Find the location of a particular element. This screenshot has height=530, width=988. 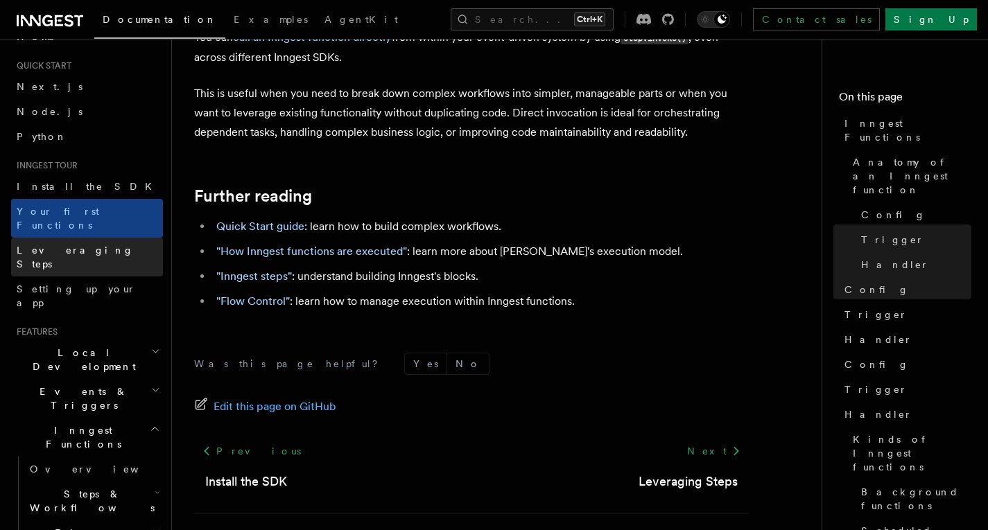

span: Steps & Workflows is located at coordinates (89, 501).